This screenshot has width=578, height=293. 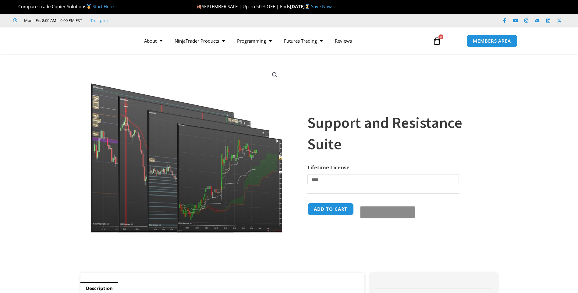 I want to click on nav: Menu, so click(x=282, y=41).